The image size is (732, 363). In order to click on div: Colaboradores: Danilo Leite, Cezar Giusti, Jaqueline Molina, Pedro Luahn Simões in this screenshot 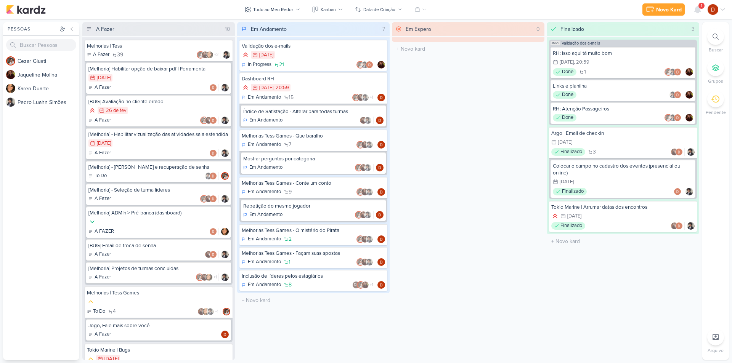, I will do `click(364, 285)`.